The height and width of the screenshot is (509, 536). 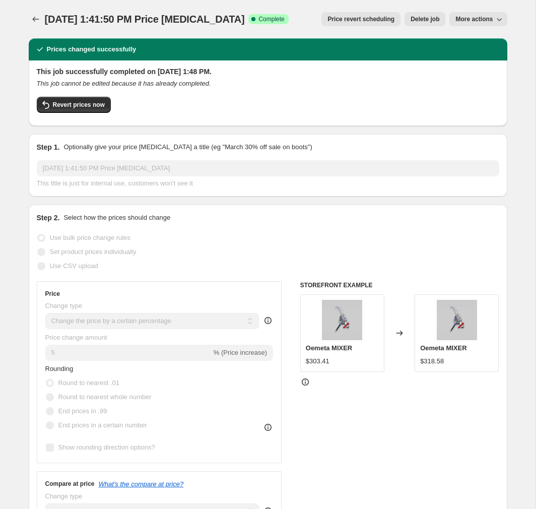 What do you see at coordinates (92, 49) in the screenshot?
I see `h2: Prices changed successfully` at bounding box center [92, 49].